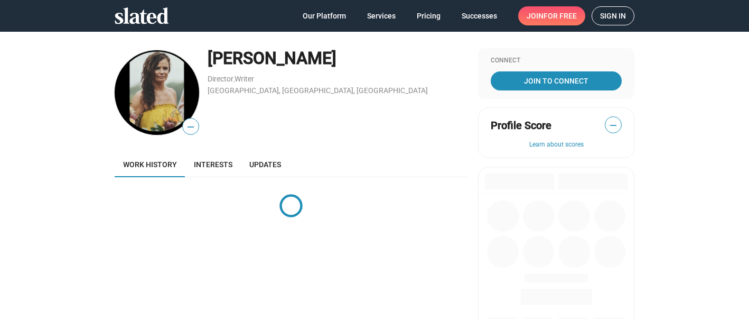  Describe the element at coordinates (556, 81) in the screenshot. I see `a: Join To Connect` at that location.